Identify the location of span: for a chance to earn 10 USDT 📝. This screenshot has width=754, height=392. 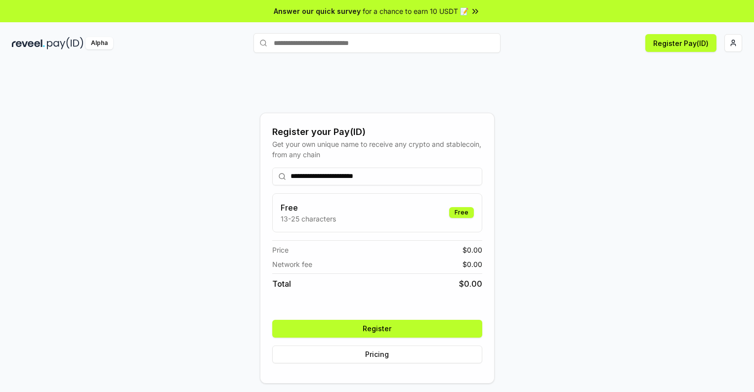
(416, 11).